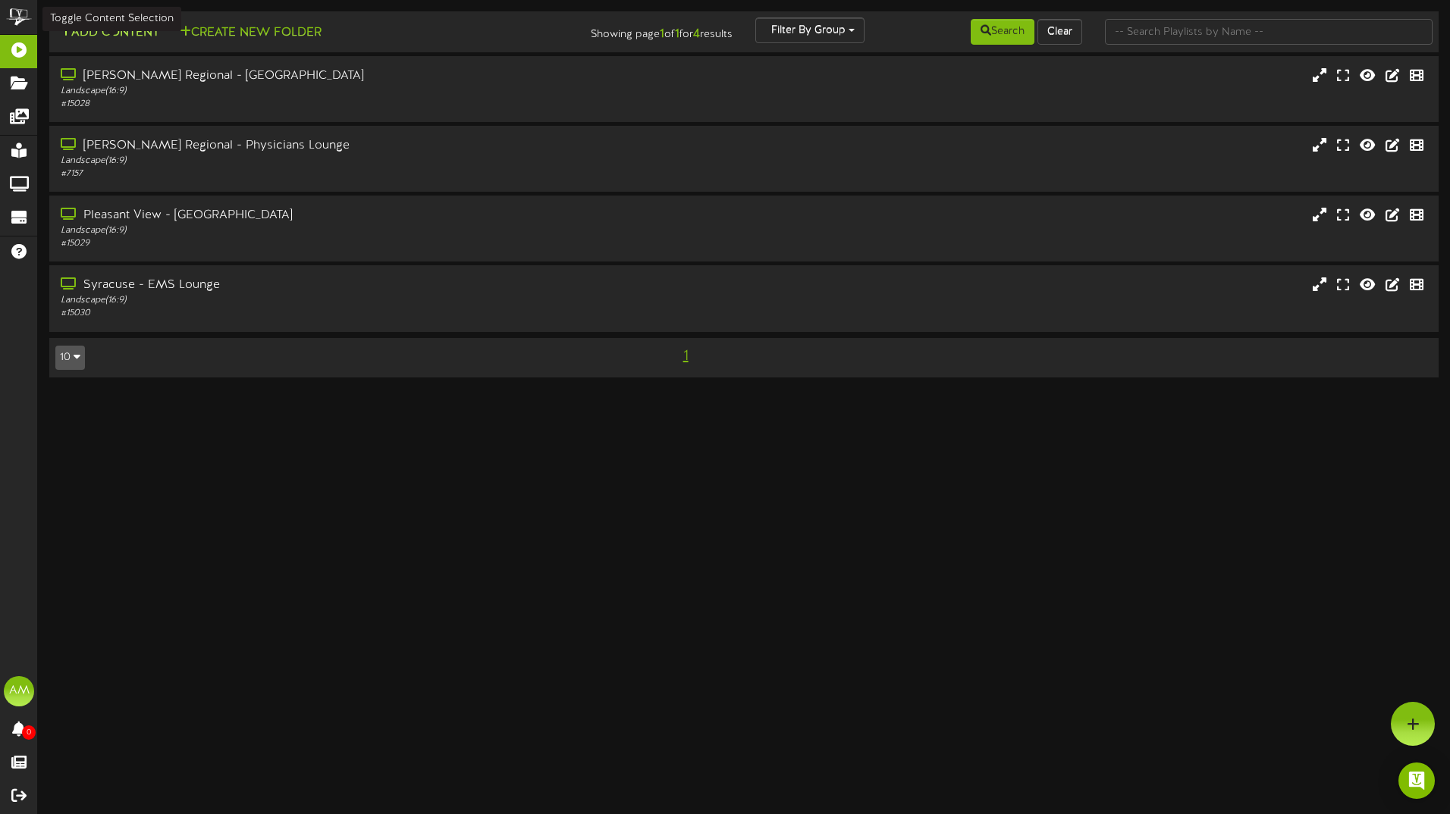  I want to click on div: # 15029, so click(338, 243).